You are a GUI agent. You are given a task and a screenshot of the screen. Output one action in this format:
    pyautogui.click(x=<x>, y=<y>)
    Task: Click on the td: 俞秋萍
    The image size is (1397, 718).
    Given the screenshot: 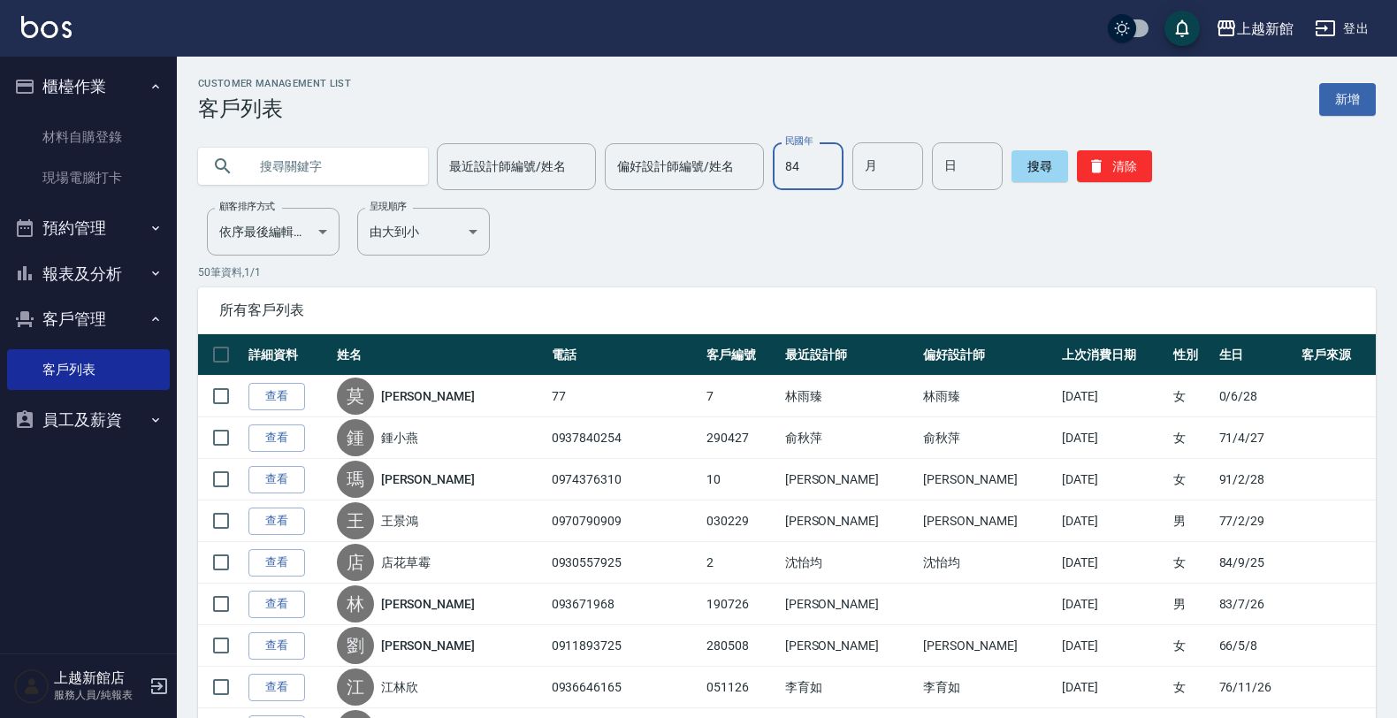 What is the action you would take?
    pyautogui.click(x=850, y=438)
    